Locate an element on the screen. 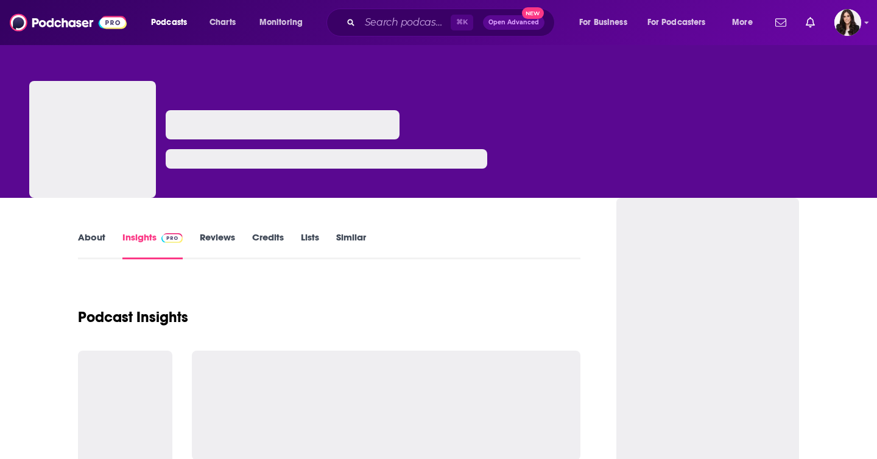 This screenshot has width=877, height=459. button: Open AdvancedNew is located at coordinates (513, 23).